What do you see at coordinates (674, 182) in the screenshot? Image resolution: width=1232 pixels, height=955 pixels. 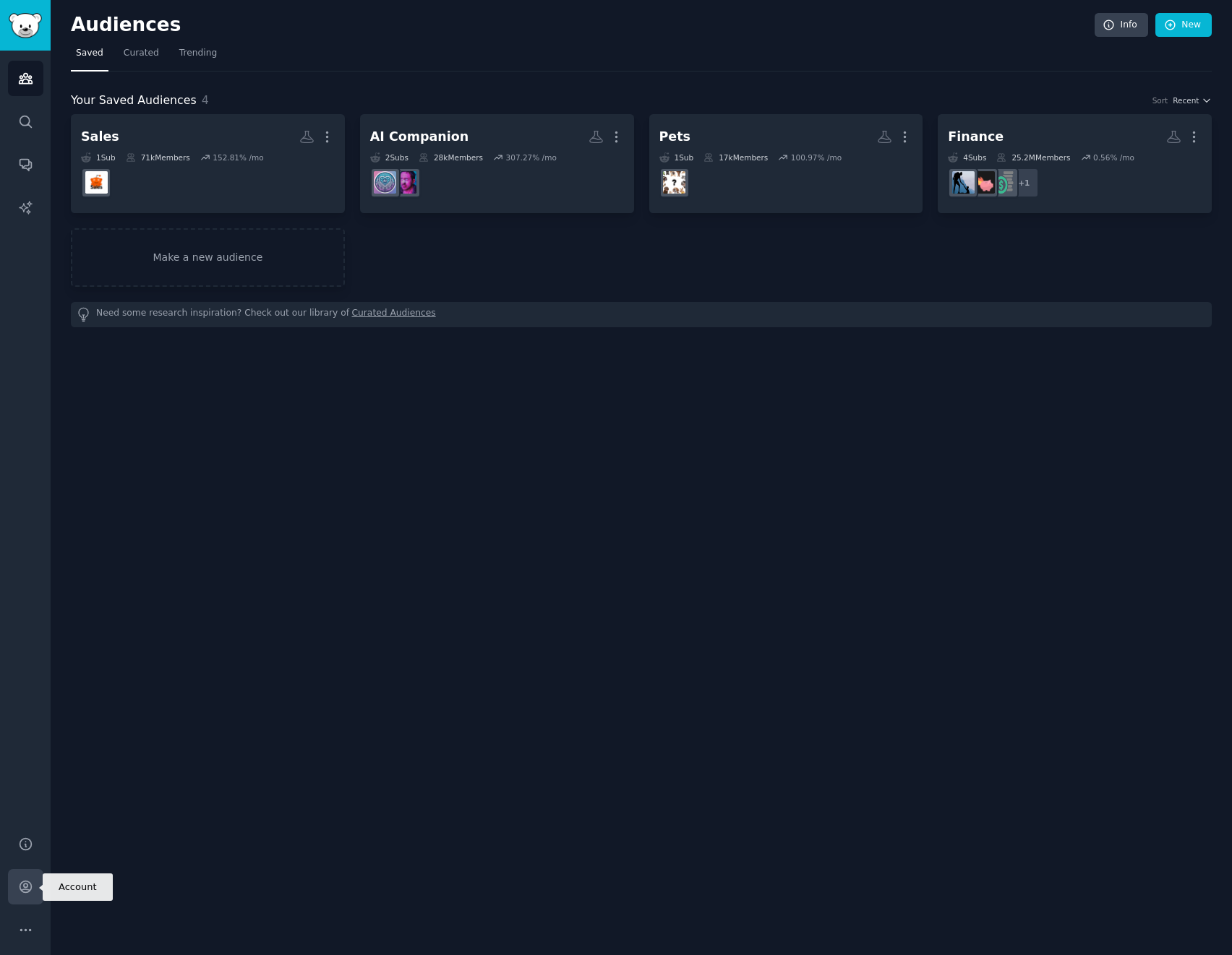 I see `img: petinsurancereviews` at bounding box center [674, 182].